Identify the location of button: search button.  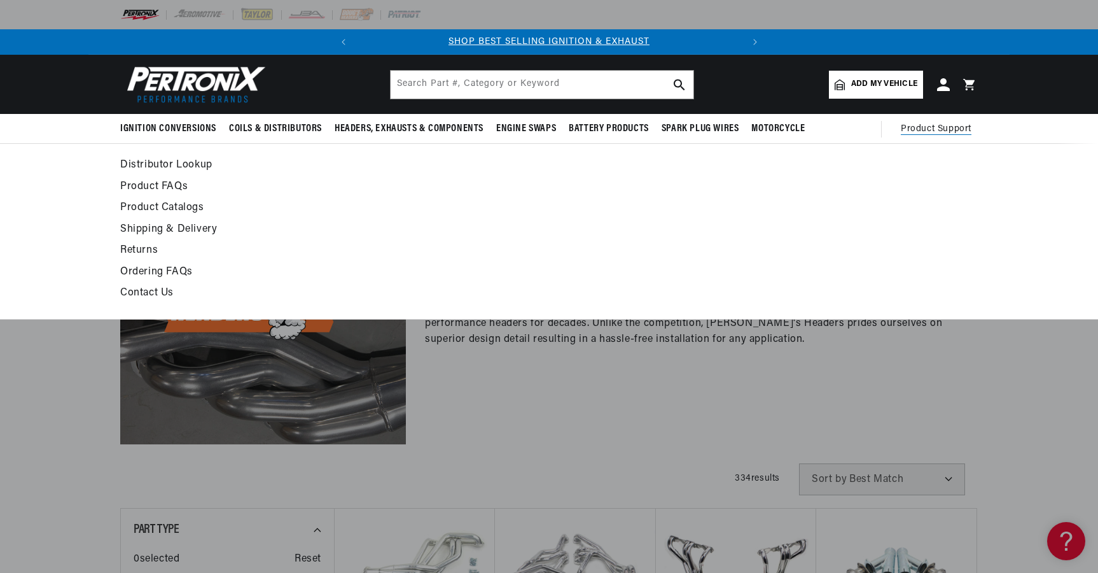
(680, 85).